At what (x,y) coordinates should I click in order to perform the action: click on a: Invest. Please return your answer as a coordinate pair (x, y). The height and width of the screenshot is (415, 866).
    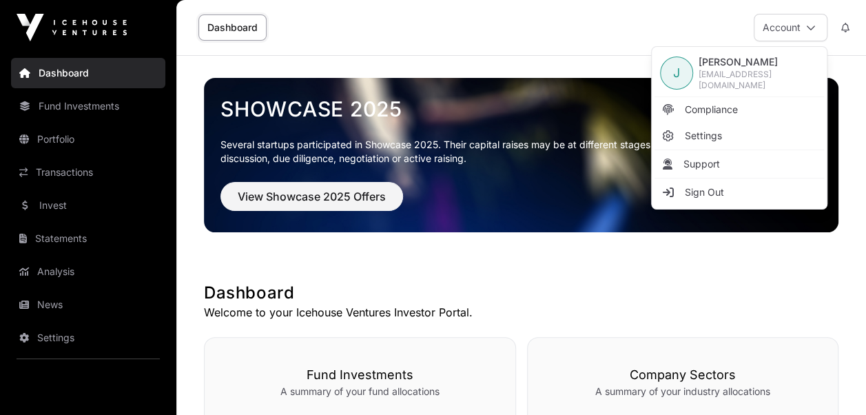
    Looking at the image, I should click on (88, 205).